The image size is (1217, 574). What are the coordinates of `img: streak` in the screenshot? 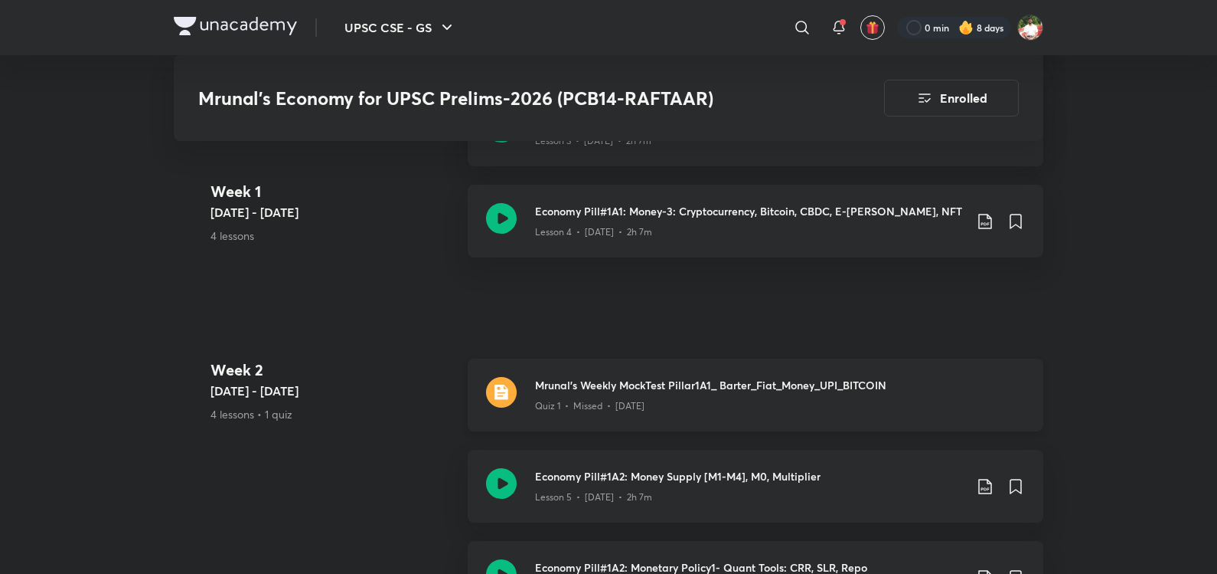 It's located at (966, 28).